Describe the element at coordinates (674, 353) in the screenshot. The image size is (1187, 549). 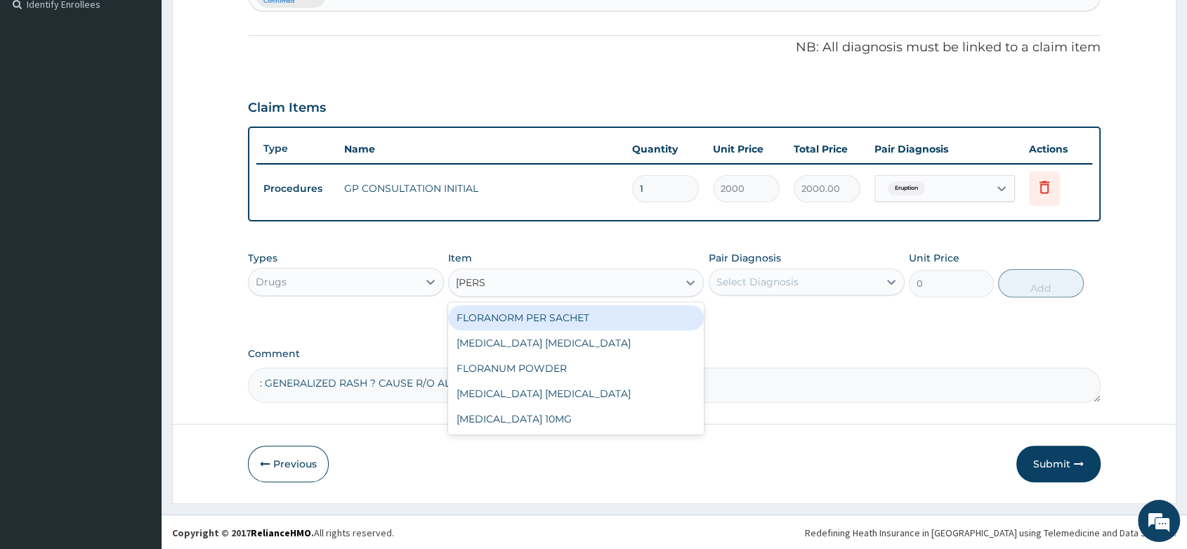
I see `label: Comment` at that location.